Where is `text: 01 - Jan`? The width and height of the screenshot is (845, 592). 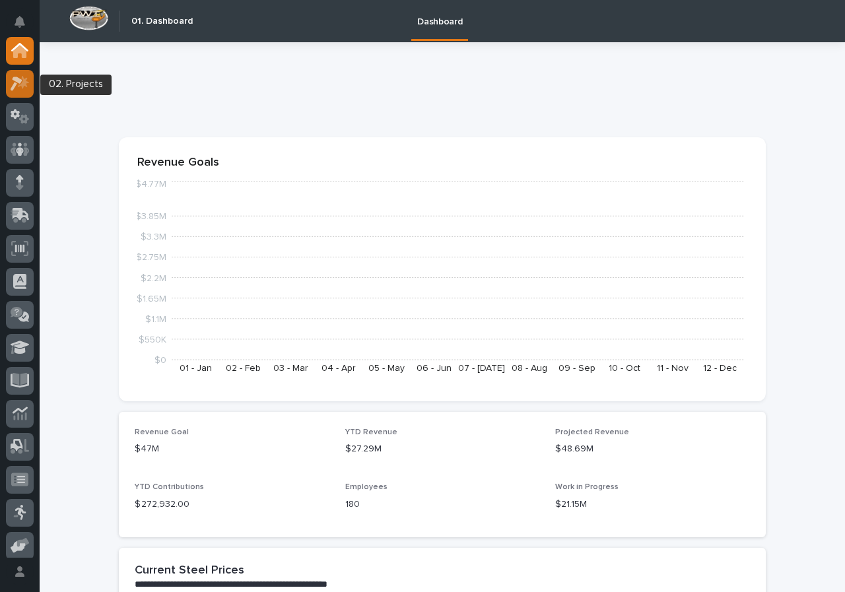 text: 01 - Jan is located at coordinates (196, 369).